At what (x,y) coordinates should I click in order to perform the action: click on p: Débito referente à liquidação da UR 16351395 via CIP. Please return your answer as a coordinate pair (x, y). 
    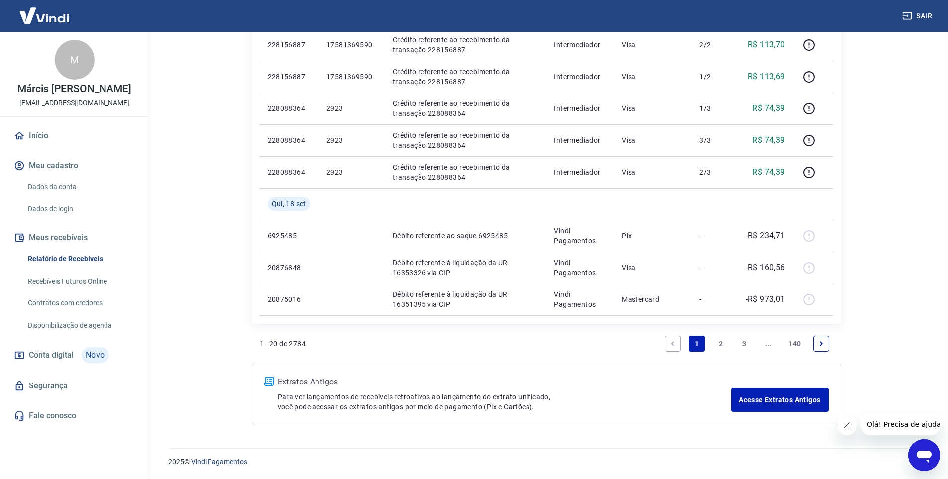
    Looking at the image, I should click on (465, 300).